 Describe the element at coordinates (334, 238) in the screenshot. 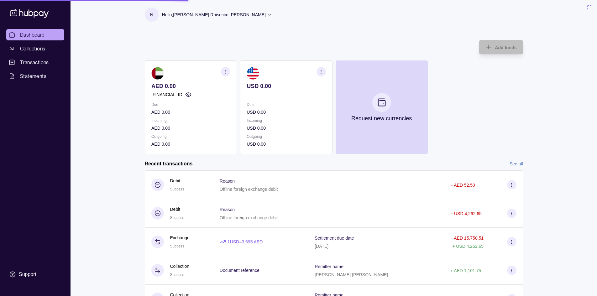

I see `p: Settlement due date` at that location.